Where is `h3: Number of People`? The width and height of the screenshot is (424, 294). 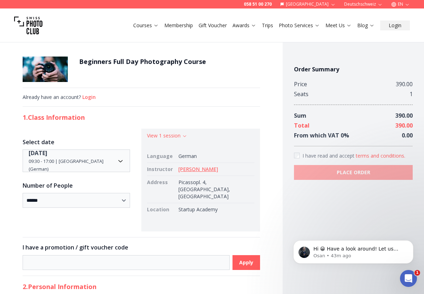 h3: Number of People is located at coordinates (76, 185).